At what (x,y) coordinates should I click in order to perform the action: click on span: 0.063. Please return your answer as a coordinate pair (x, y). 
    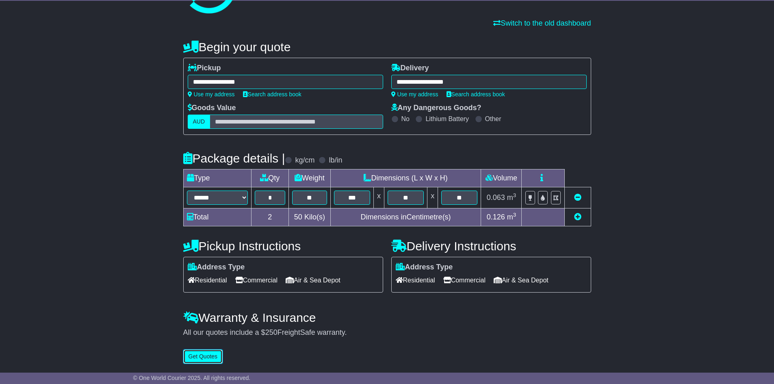
    Looking at the image, I should click on (496, 198).